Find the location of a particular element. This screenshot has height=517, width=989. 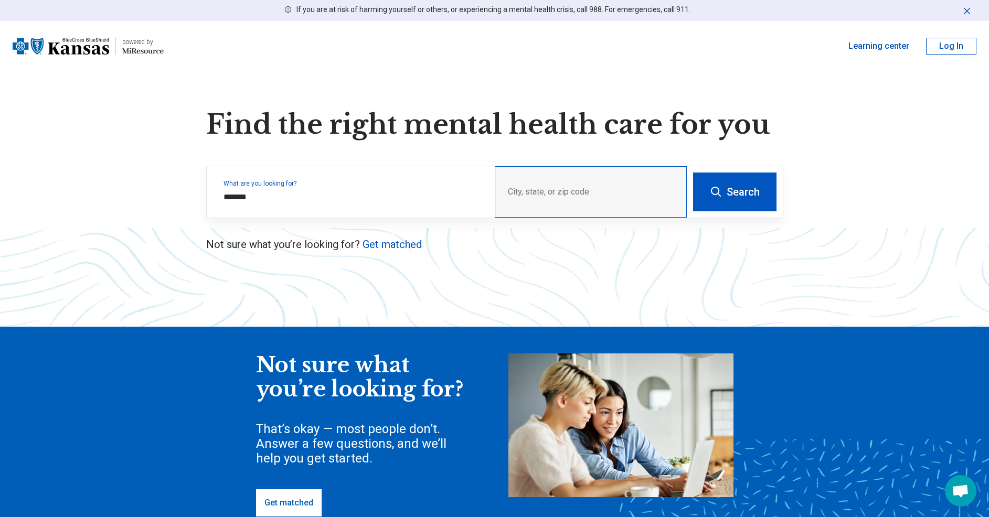

h1: Find the right mental health care for you is located at coordinates (495, 125).